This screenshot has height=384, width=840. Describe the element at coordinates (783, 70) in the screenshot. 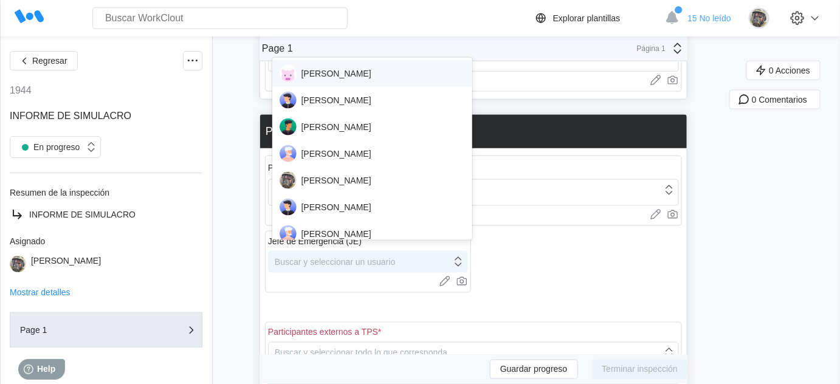

I see `button: 0 Acciones` at that location.